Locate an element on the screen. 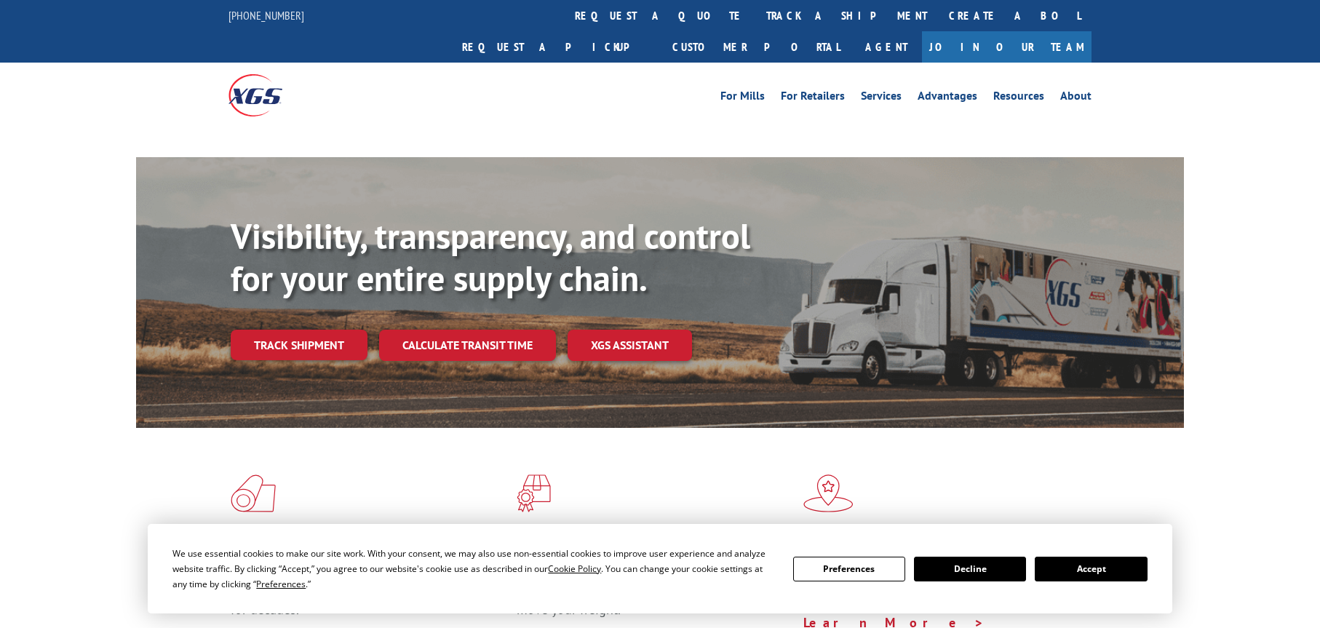 This screenshot has width=1320, height=628. a: About is located at coordinates (1076, 98).